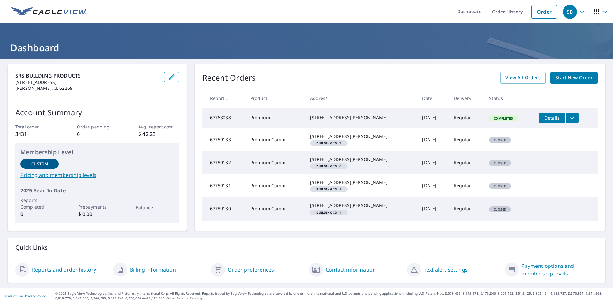 The height and width of the screenshot is (302, 613). Describe the element at coordinates (87, 76) in the screenshot. I see `p: SRS BUILDING PRODUCTS` at that location.